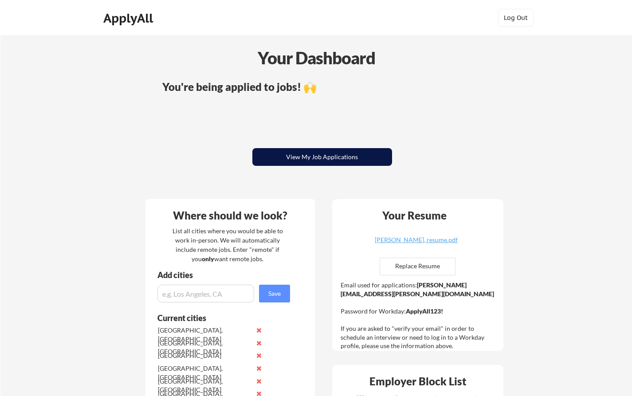  What do you see at coordinates (418, 315) in the screenshot?
I see `div: Email used for applications: Password for Workday: If you are asked to "verify your email" in ord...` at bounding box center [418, 315].